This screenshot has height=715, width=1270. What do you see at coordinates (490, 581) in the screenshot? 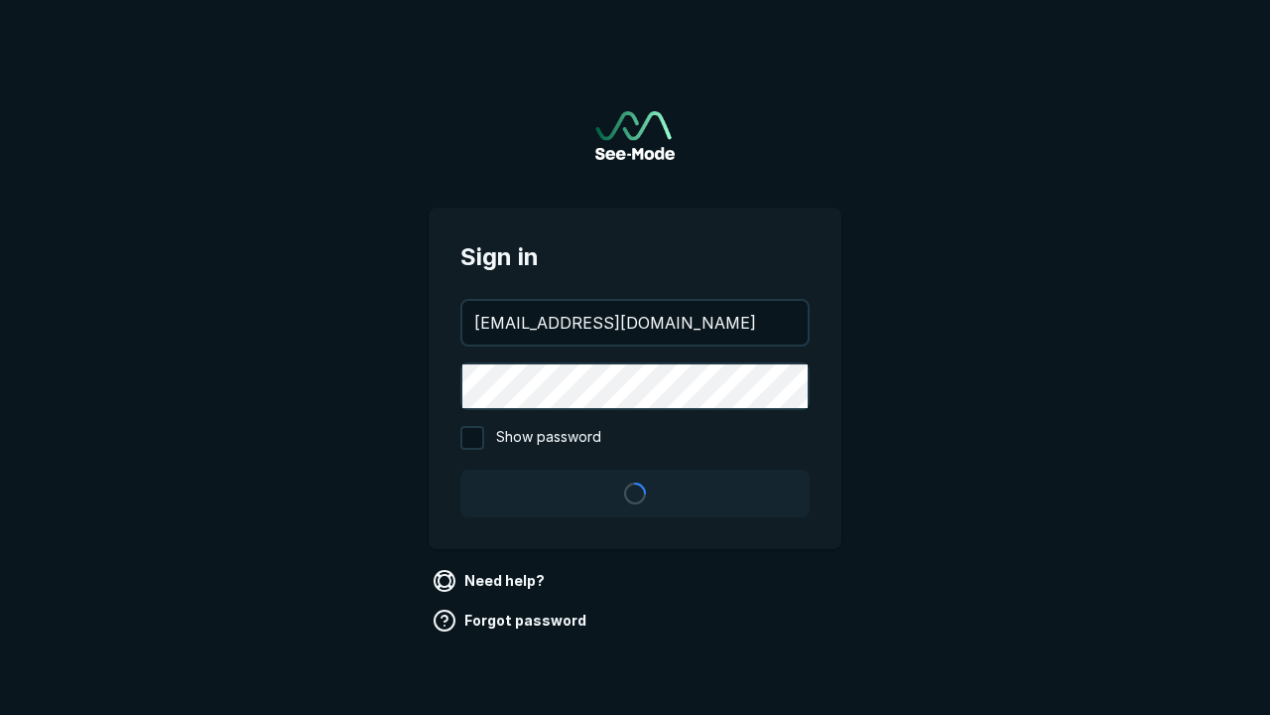
I see `a: Need help?` at bounding box center [490, 581].